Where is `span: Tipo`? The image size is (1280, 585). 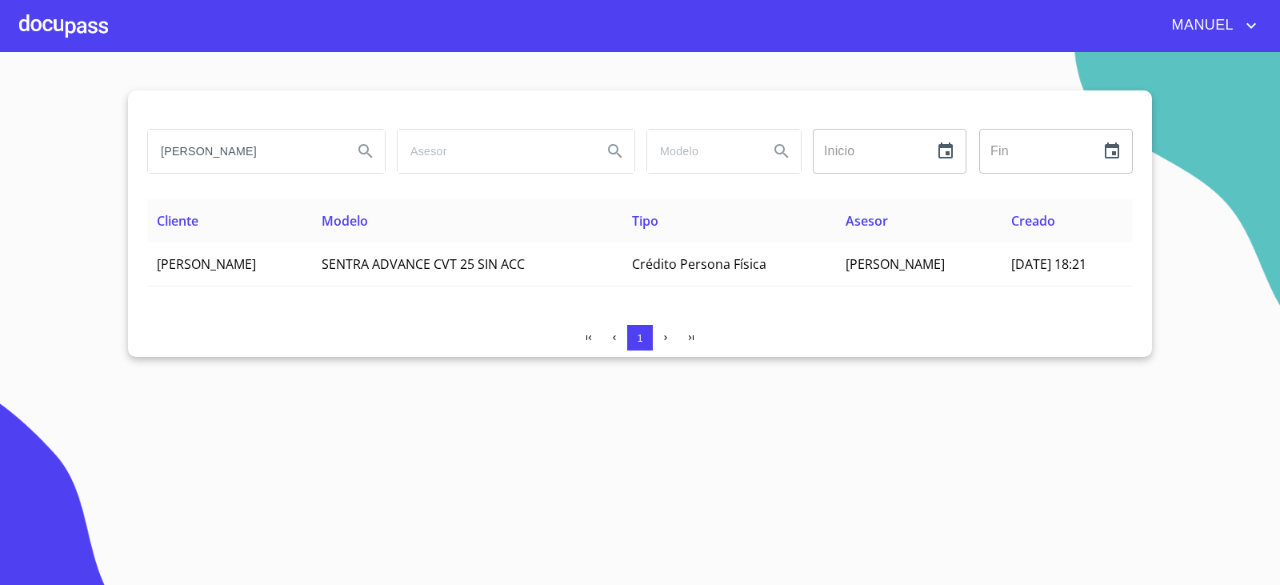
span: Tipo is located at coordinates (645, 221).